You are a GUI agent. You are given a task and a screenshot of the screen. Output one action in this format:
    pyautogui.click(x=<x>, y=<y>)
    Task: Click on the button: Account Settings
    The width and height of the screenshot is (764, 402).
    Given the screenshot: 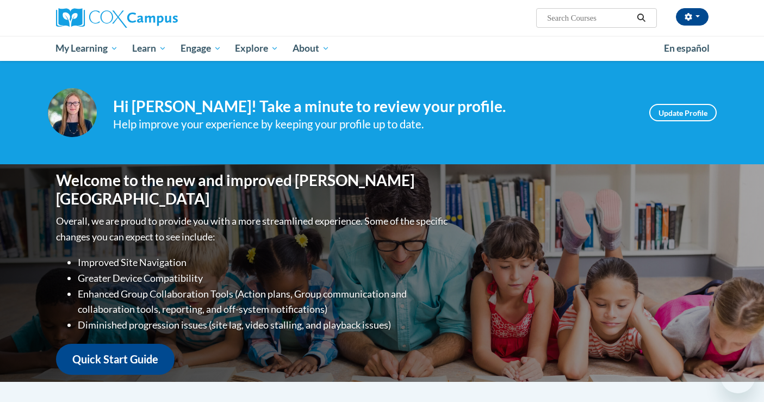 What is the action you would take?
    pyautogui.click(x=692, y=17)
    